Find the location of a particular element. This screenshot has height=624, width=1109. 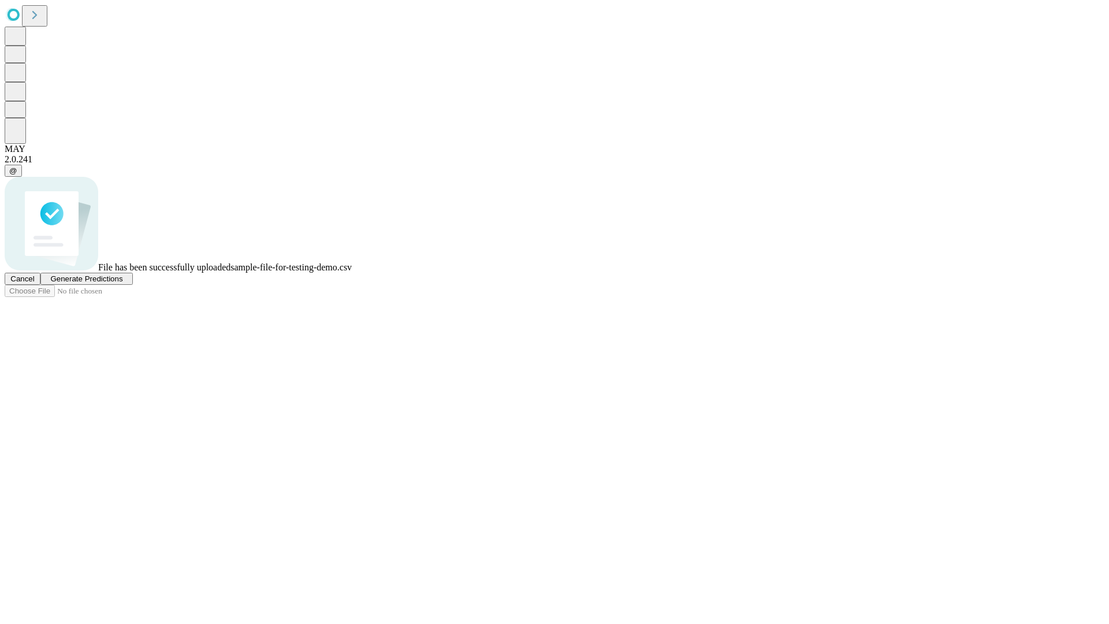

span: File has been successfully uploaded is located at coordinates (164, 267).